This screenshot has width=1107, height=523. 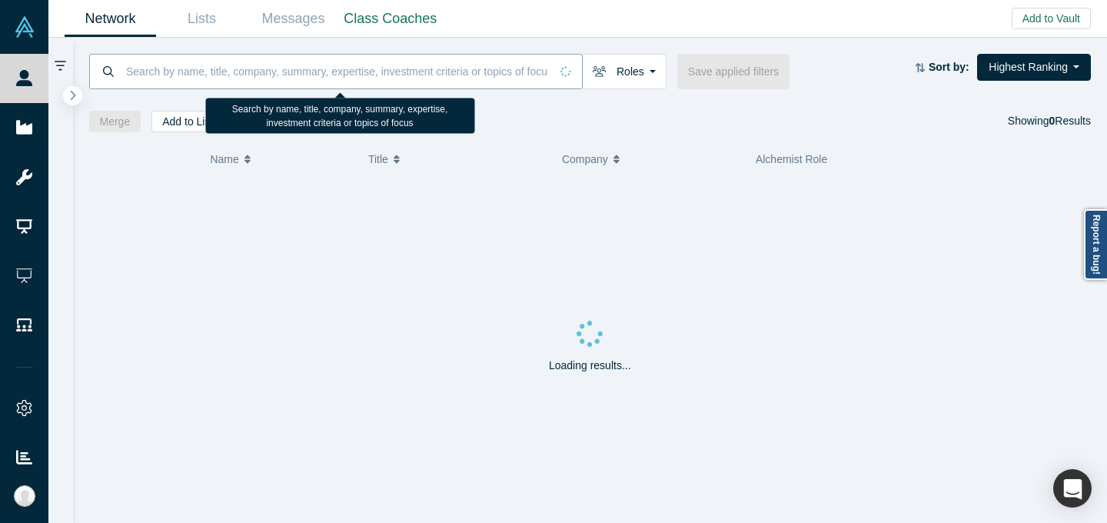 What do you see at coordinates (293, 18) in the screenshot?
I see `a: Messages` at bounding box center [293, 18].